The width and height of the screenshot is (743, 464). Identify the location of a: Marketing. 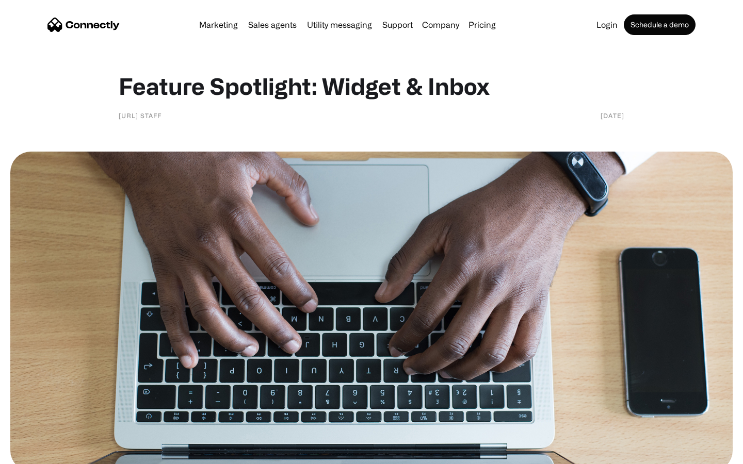
(218, 25).